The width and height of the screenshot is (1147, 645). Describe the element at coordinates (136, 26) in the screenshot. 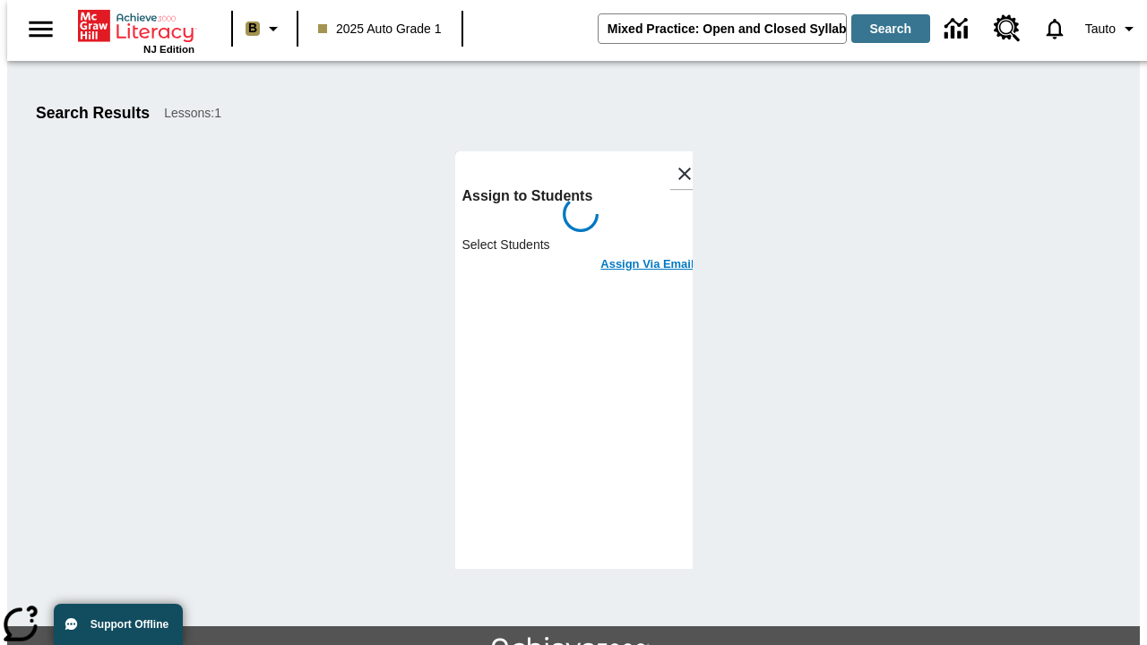

I see `a: Home` at that location.